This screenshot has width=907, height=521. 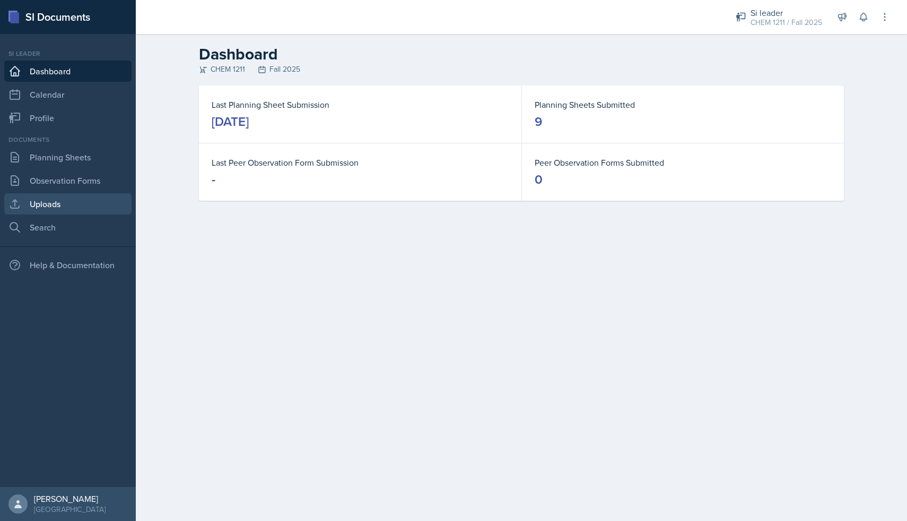 What do you see at coordinates (68, 118) in the screenshot?
I see `a: Profile` at bounding box center [68, 118].